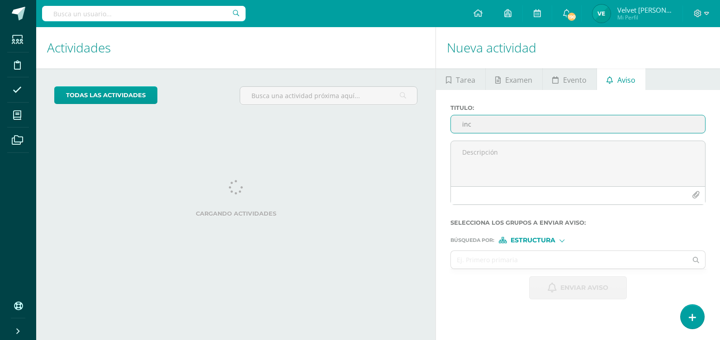  I want to click on span: Examen, so click(519, 80).